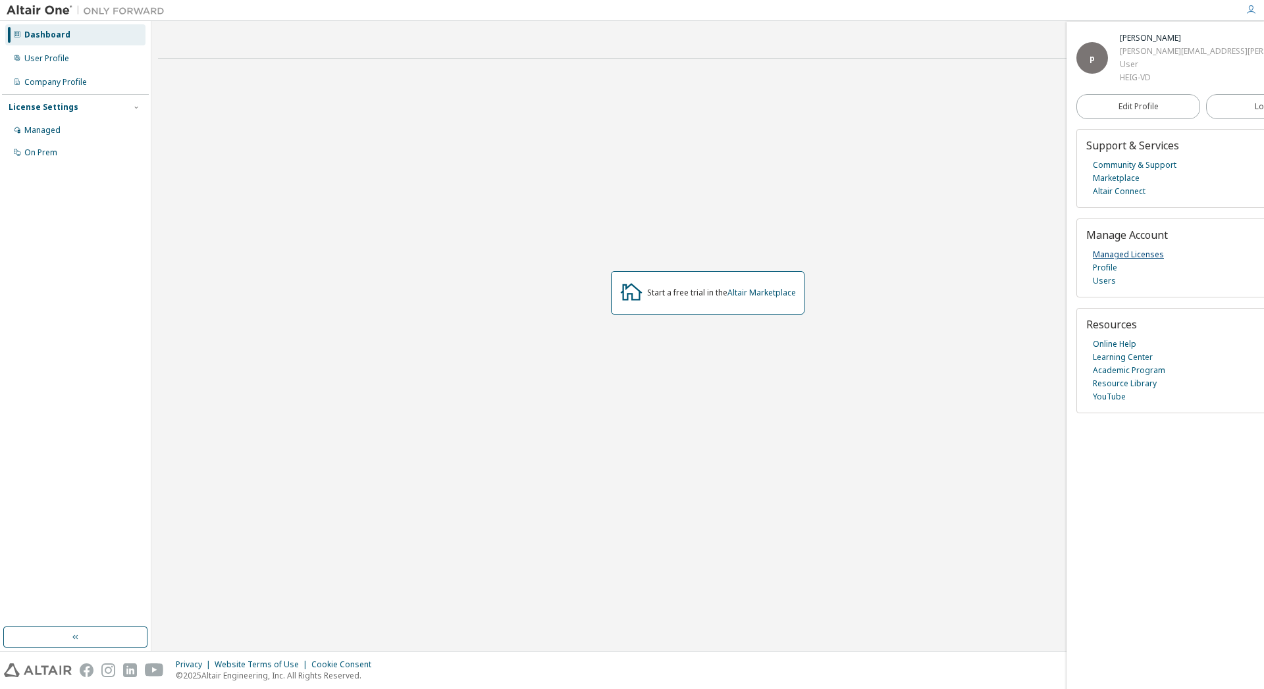 Image resolution: width=1264 pixels, height=689 pixels. What do you see at coordinates (43, 107) in the screenshot?
I see `div: License Settings` at bounding box center [43, 107].